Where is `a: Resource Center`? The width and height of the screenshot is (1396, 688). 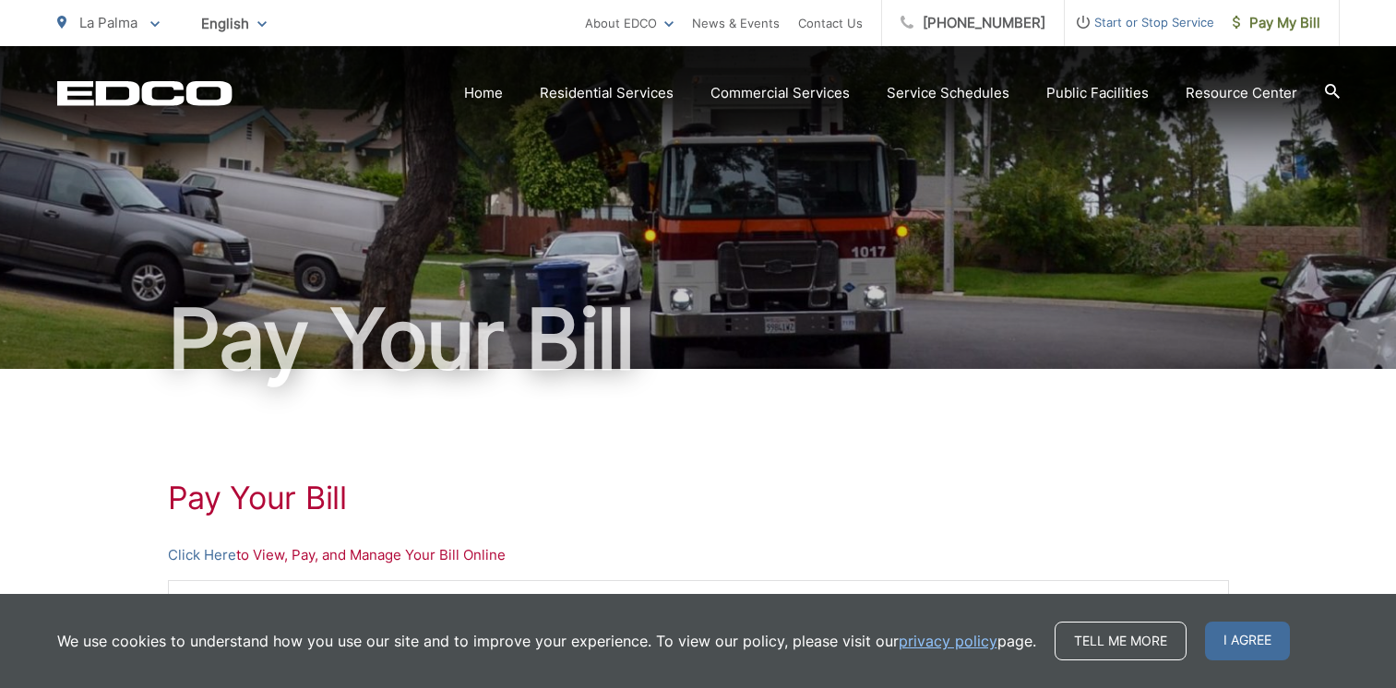 a: Resource Center is located at coordinates (1241, 93).